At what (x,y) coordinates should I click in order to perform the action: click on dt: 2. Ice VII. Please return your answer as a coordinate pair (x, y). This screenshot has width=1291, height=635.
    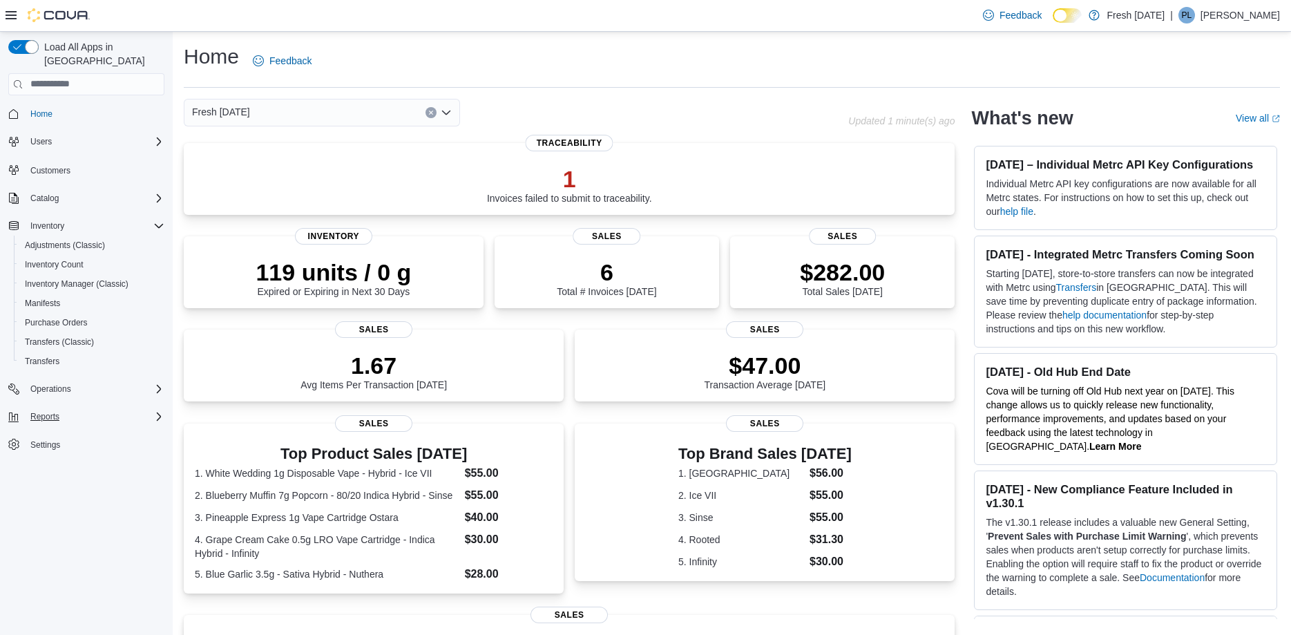
    Looking at the image, I should click on (741, 495).